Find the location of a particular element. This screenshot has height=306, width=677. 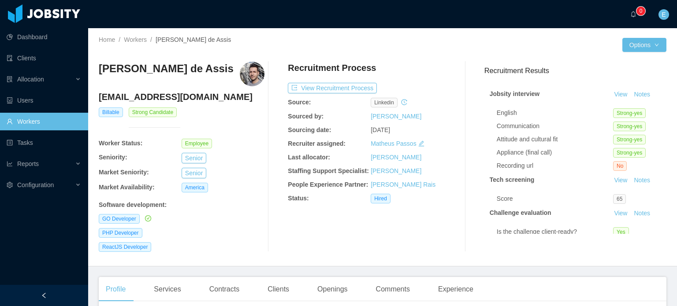

div: Profile is located at coordinates (115, 290).